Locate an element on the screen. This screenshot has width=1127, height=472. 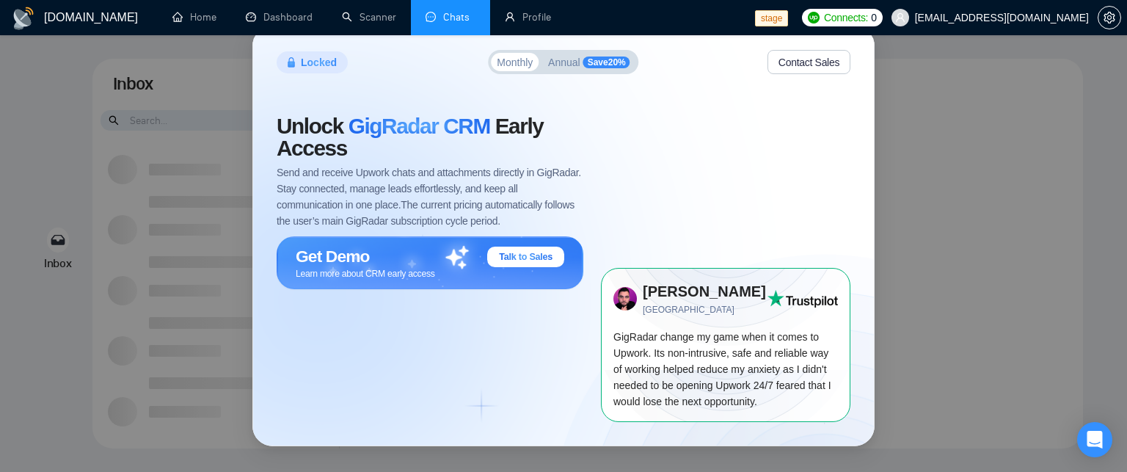
span: Save 20 % is located at coordinates (607, 62).